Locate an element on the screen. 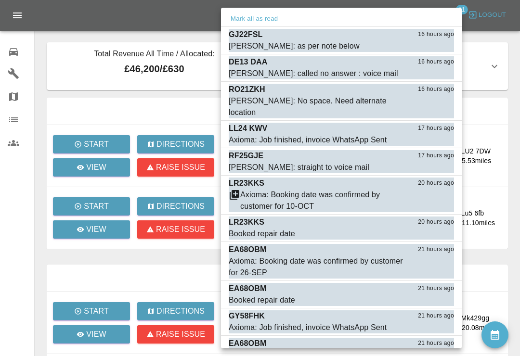 Image resolution: width=520 pixels, height=356 pixels. div: Axioma: Booking date was confirmed by customer for 10-OCT is located at coordinates (323, 201).